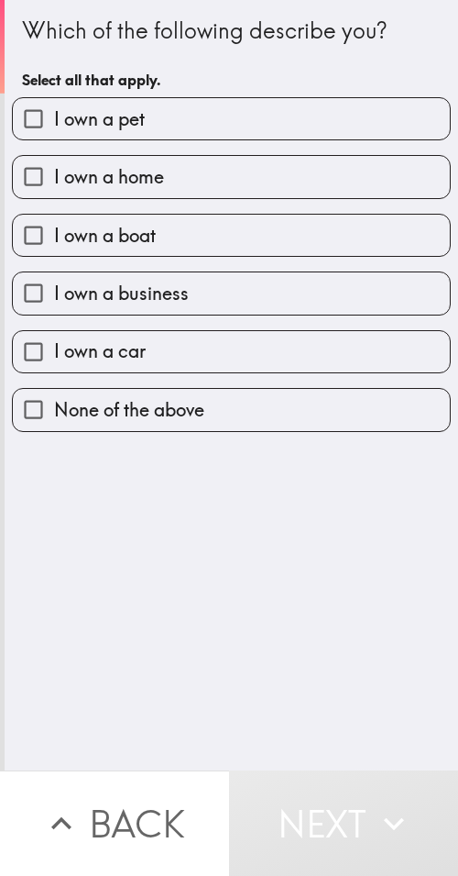 The image size is (458, 876). Describe the element at coordinates (121, 293) in the screenshot. I see `span: I own a business` at that location.